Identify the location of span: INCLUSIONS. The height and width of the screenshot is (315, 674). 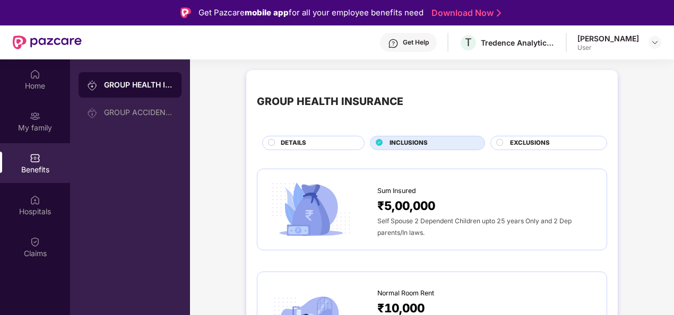
(409, 143).